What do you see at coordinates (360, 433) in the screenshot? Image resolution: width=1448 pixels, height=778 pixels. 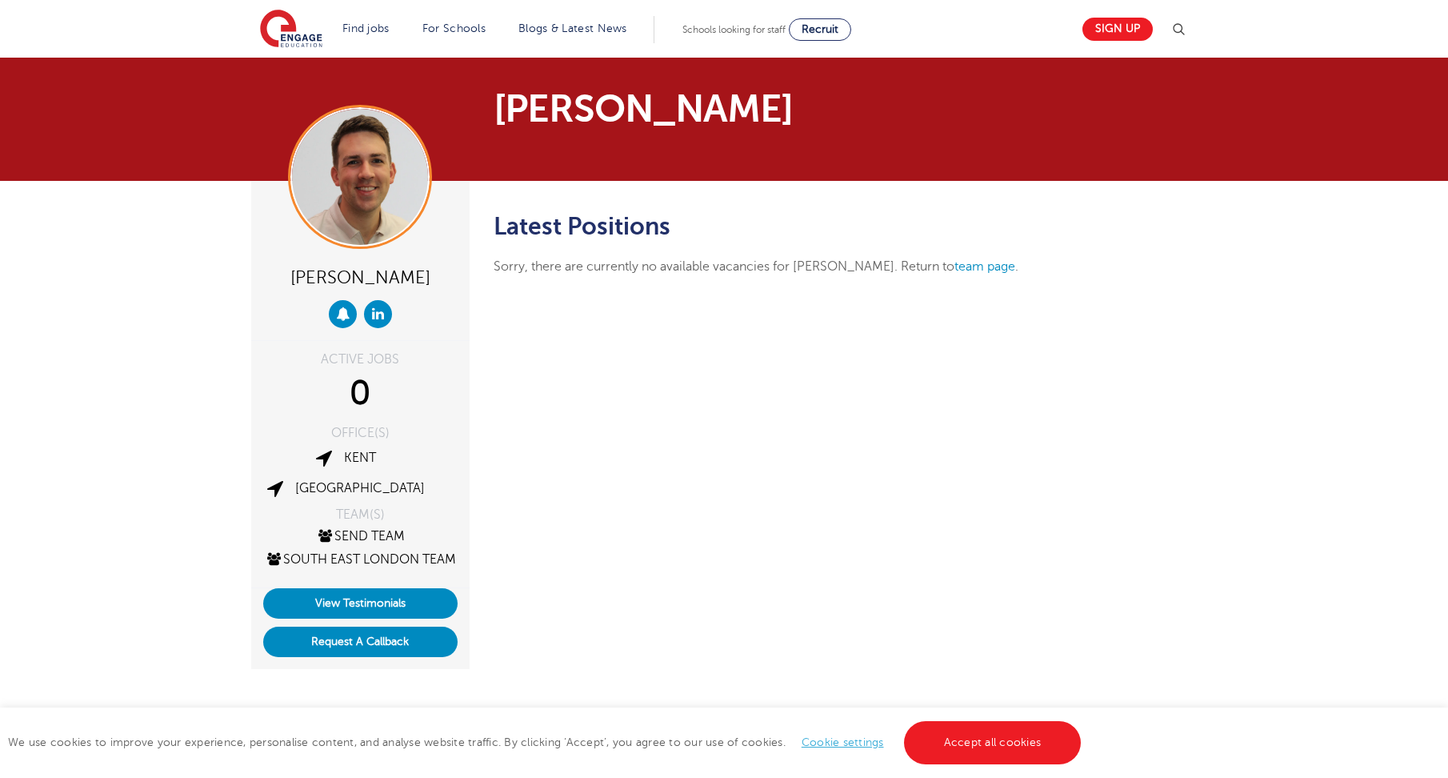 I see `div: OFFICE(S)` at bounding box center [360, 433].